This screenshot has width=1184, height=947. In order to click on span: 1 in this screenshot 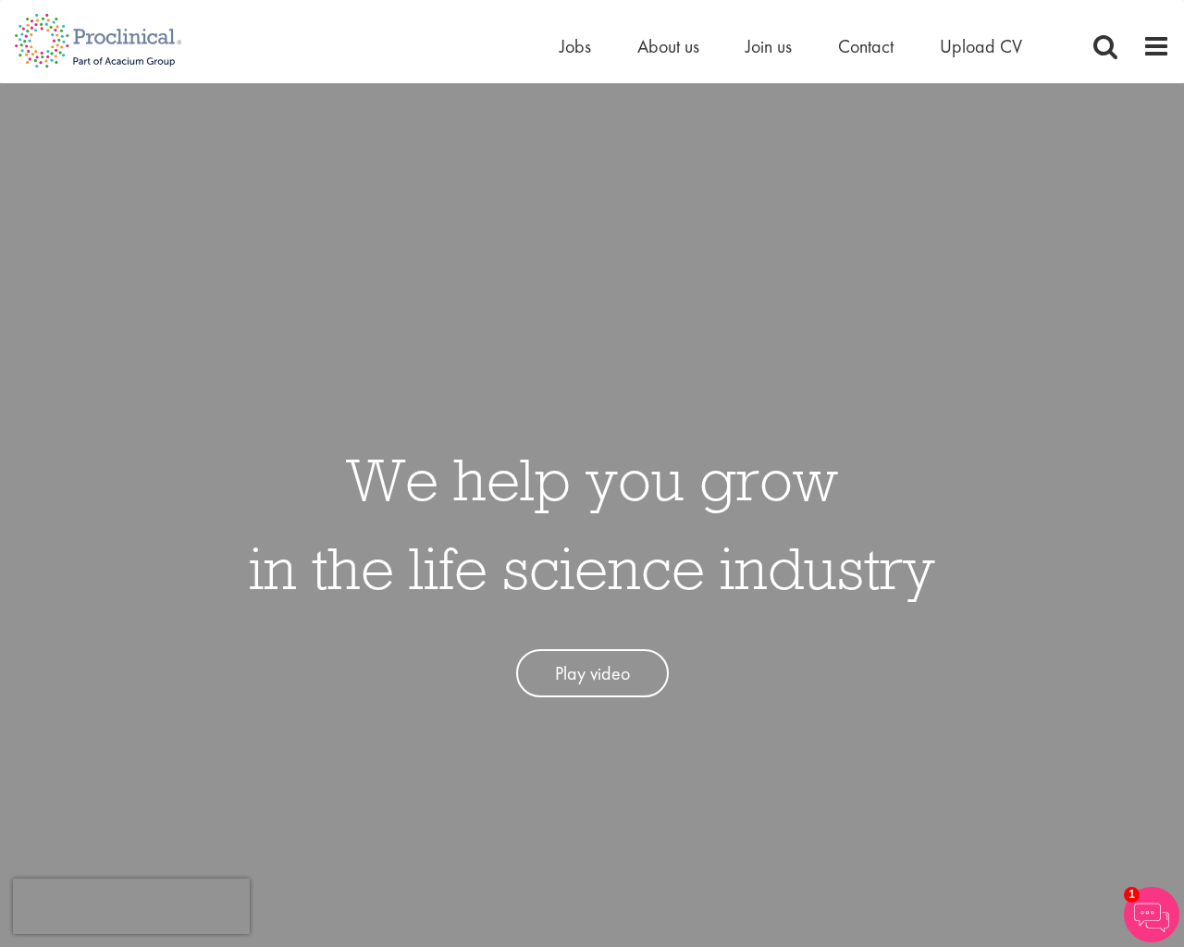, I will do `click(1131, 894)`.